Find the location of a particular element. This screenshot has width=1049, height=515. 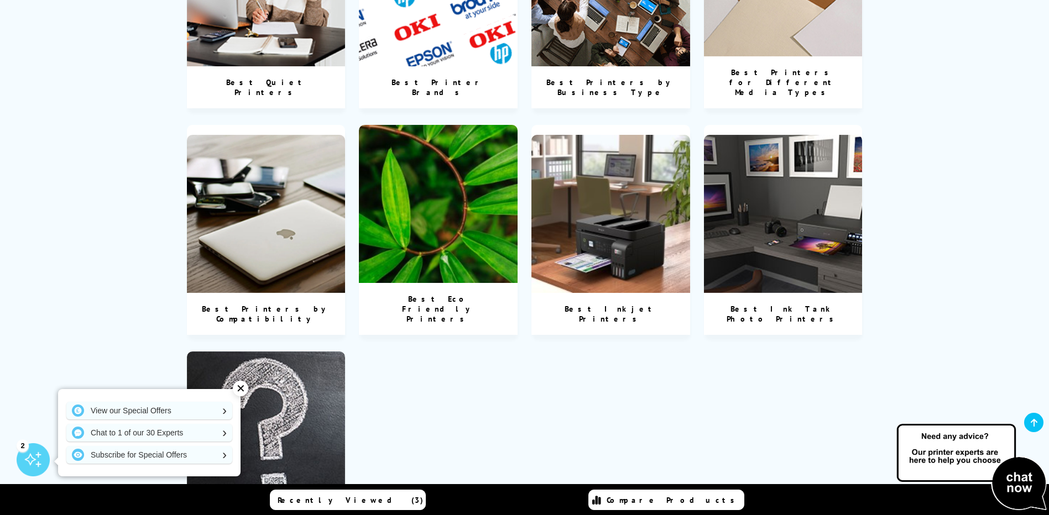

div: Best Eco Friendly Printers is located at coordinates (438, 309).